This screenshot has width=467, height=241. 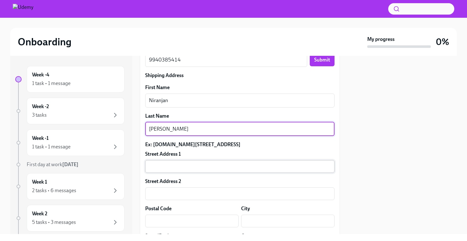 What do you see at coordinates (322, 60) in the screenshot?
I see `button: Submit` at bounding box center [322, 60].